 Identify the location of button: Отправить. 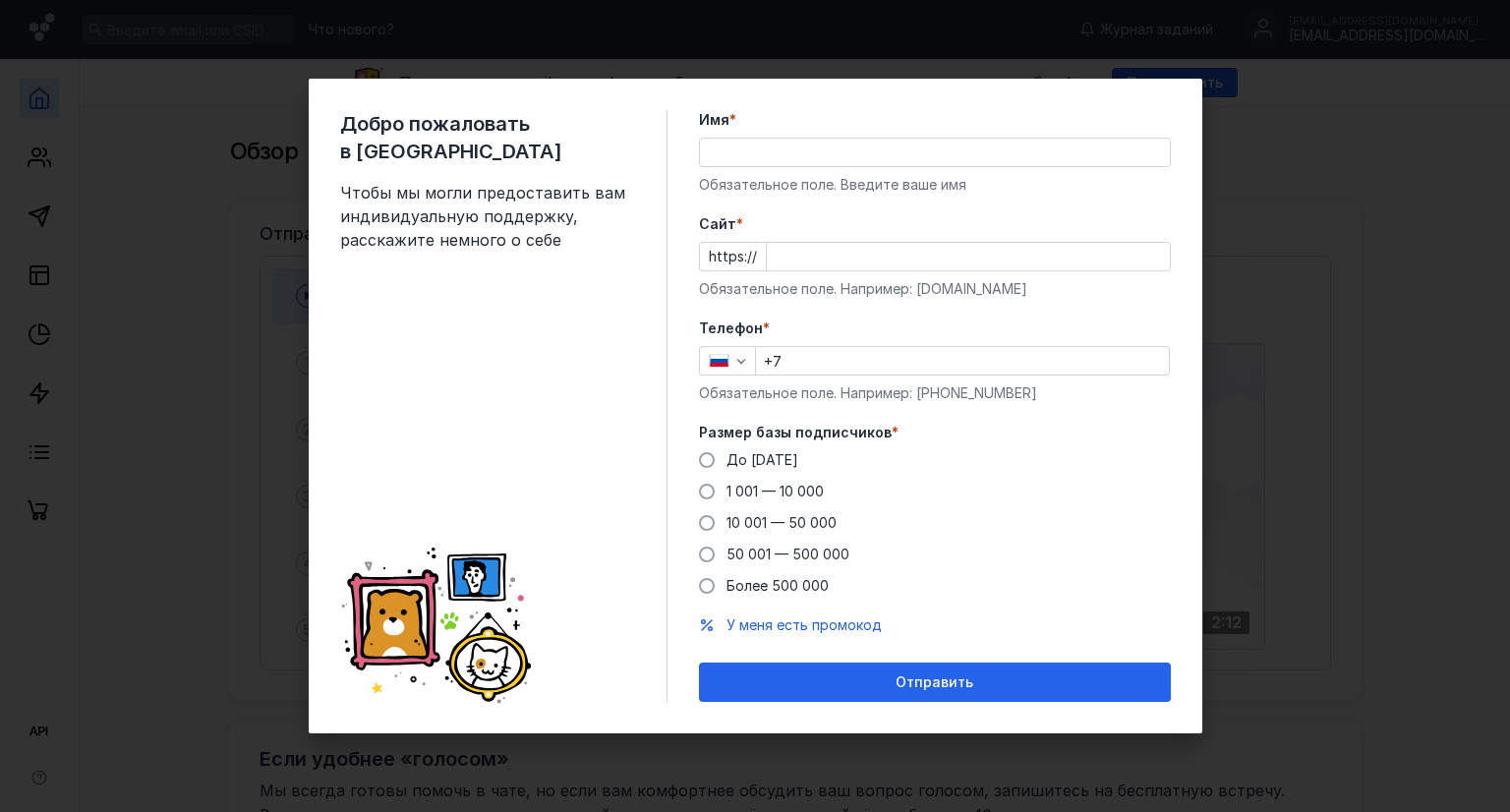
(935, 682).